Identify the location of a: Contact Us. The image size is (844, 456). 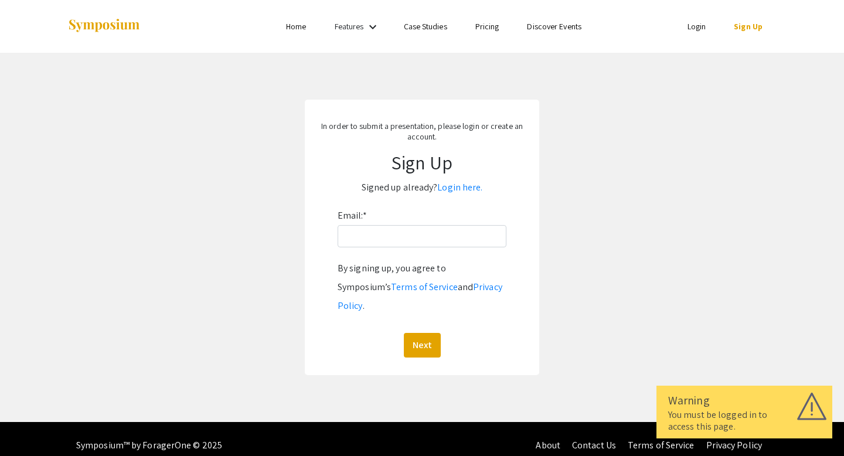
(594, 445).